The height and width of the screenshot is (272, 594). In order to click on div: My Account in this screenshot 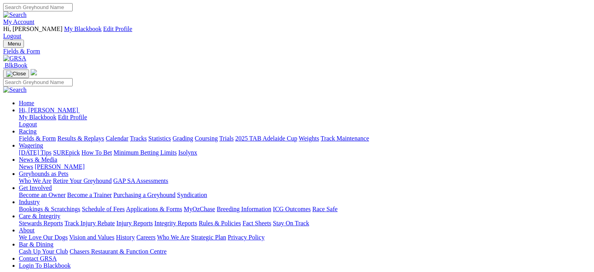, I will do `click(297, 33)`.